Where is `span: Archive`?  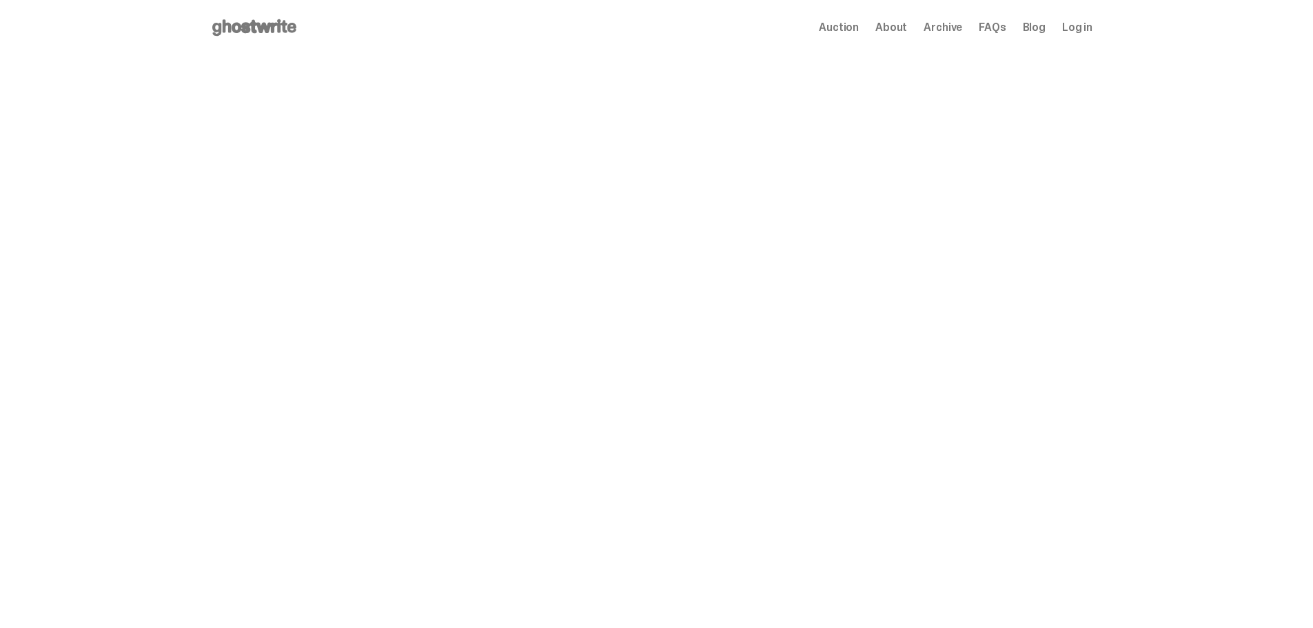 span: Archive is located at coordinates (943, 28).